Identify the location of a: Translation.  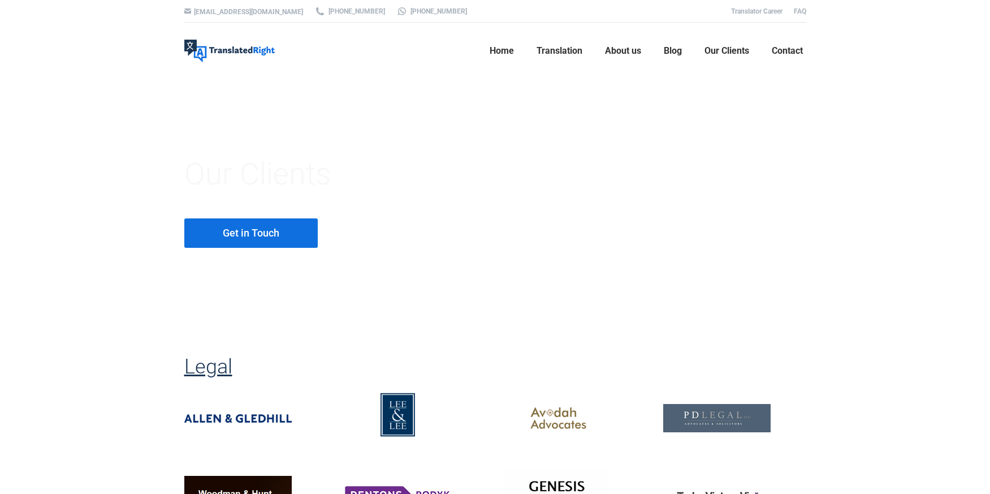
(559, 51).